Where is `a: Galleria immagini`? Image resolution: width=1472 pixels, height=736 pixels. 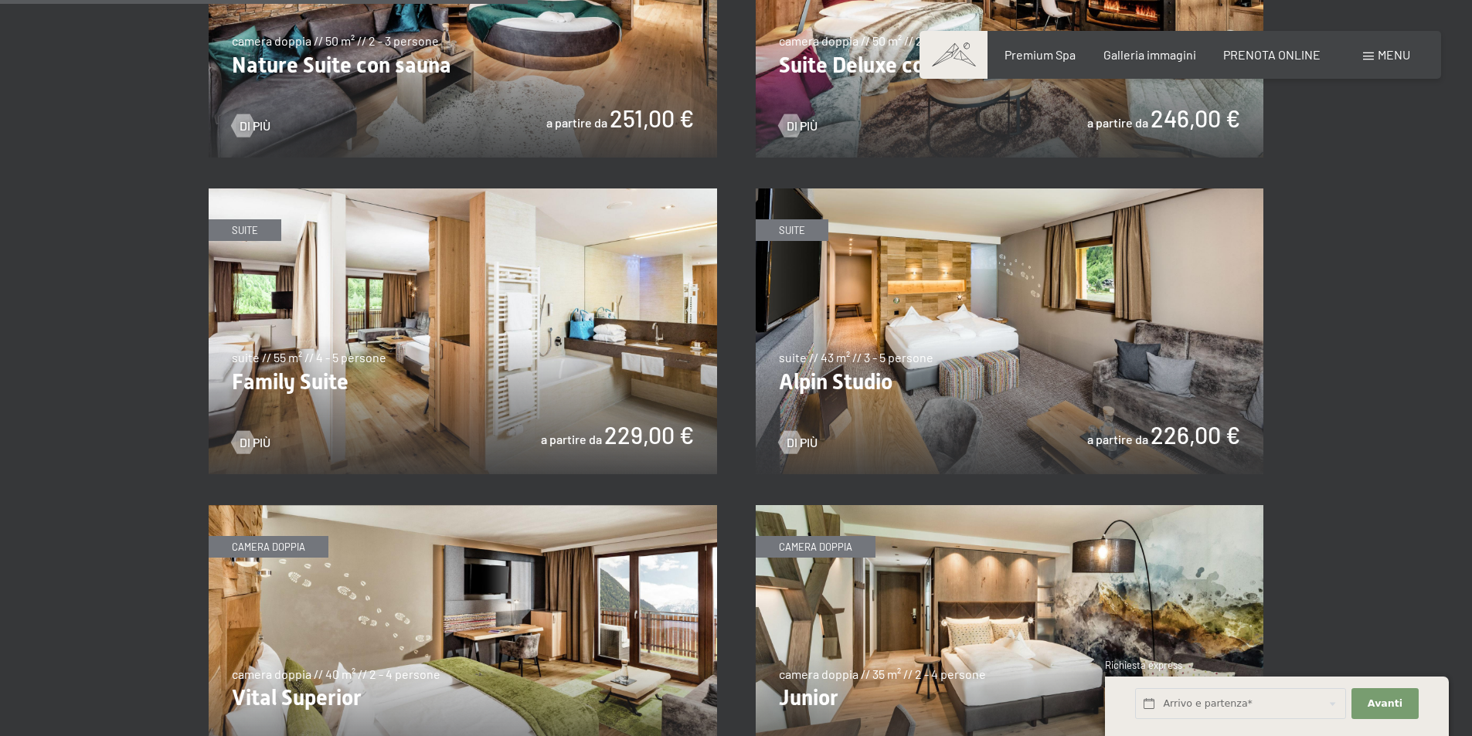 a: Galleria immagini is located at coordinates (1150, 54).